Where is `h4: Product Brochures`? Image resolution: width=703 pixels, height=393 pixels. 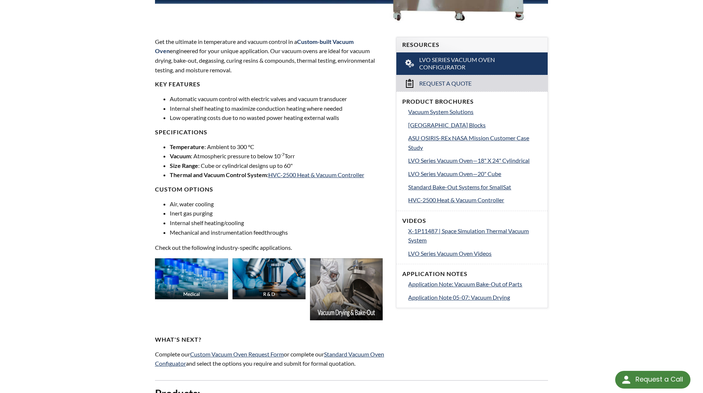
h4: Product Brochures is located at coordinates (472, 102).